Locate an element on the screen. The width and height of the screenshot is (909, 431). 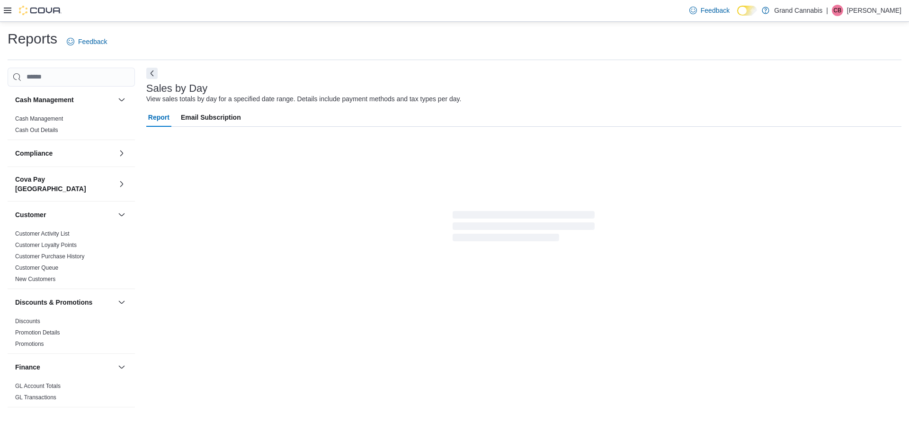
div: Discounts & Promotions is located at coordinates (71, 335).